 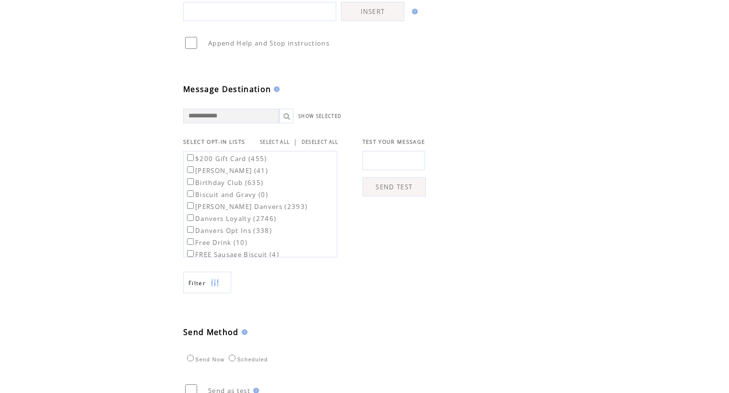 What do you see at coordinates (275, 142) in the screenshot?
I see `a: SELECT ALL` at bounding box center [275, 142].